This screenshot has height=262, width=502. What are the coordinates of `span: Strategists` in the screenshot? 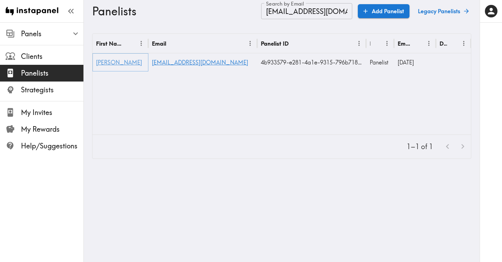 It's located at (52, 90).